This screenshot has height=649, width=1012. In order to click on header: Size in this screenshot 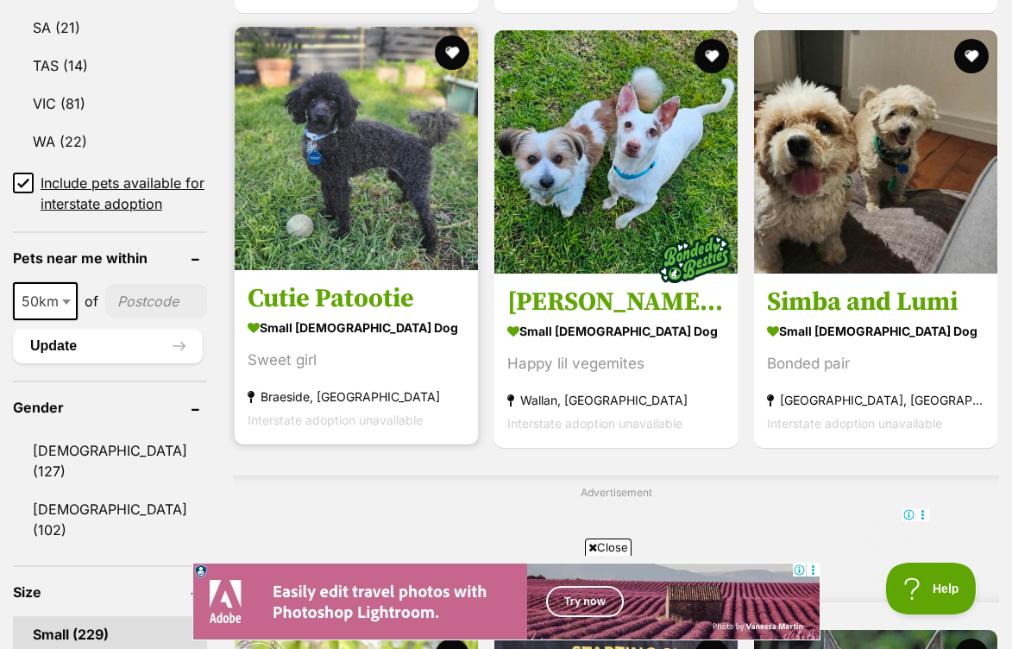, I will do `click(110, 592)`.